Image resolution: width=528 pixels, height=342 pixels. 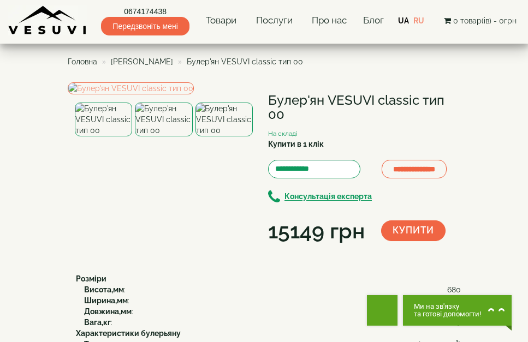 What do you see at coordinates (283, 134) in the screenshot?
I see `small: На складі` at bounding box center [283, 134].